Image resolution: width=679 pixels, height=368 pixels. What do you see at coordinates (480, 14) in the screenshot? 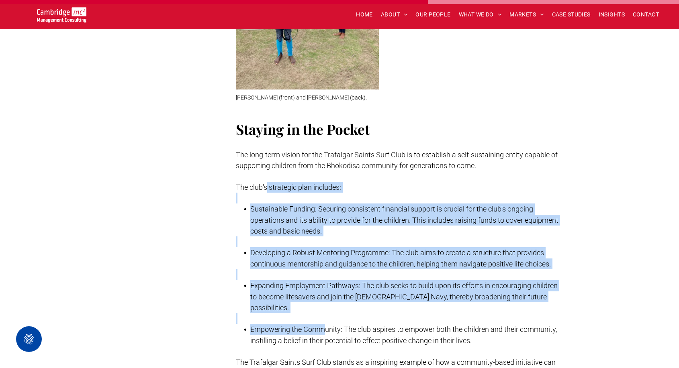
I see `a: WHAT WE DO` at bounding box center [480, 14].